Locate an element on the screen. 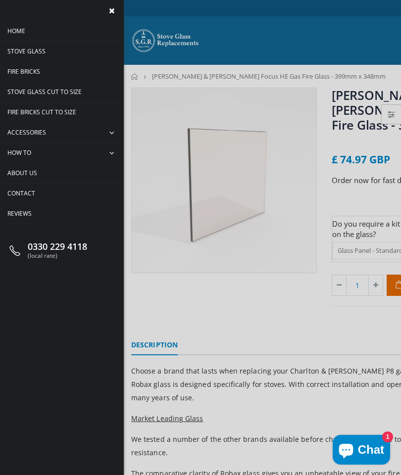 The height and width of the screenshot is (475, 401). span: (local rate) is located at coordinates (57, 256).